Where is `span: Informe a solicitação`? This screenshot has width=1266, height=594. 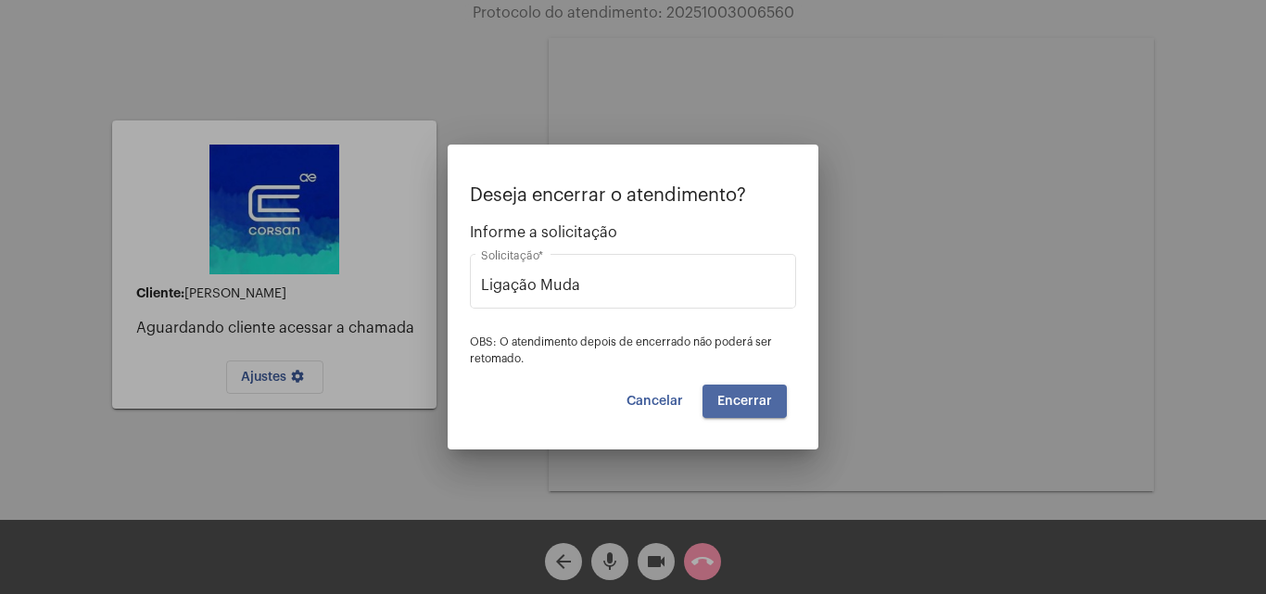
span: Informe a solicitação is located at coordinates (633, 233).